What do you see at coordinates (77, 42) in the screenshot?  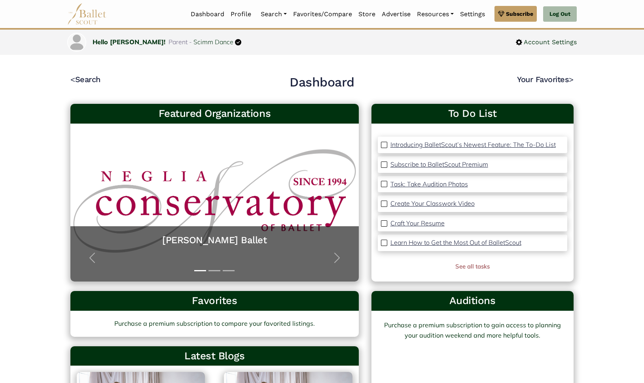 I see `img: profile picture` at bounding box center [77, 42].